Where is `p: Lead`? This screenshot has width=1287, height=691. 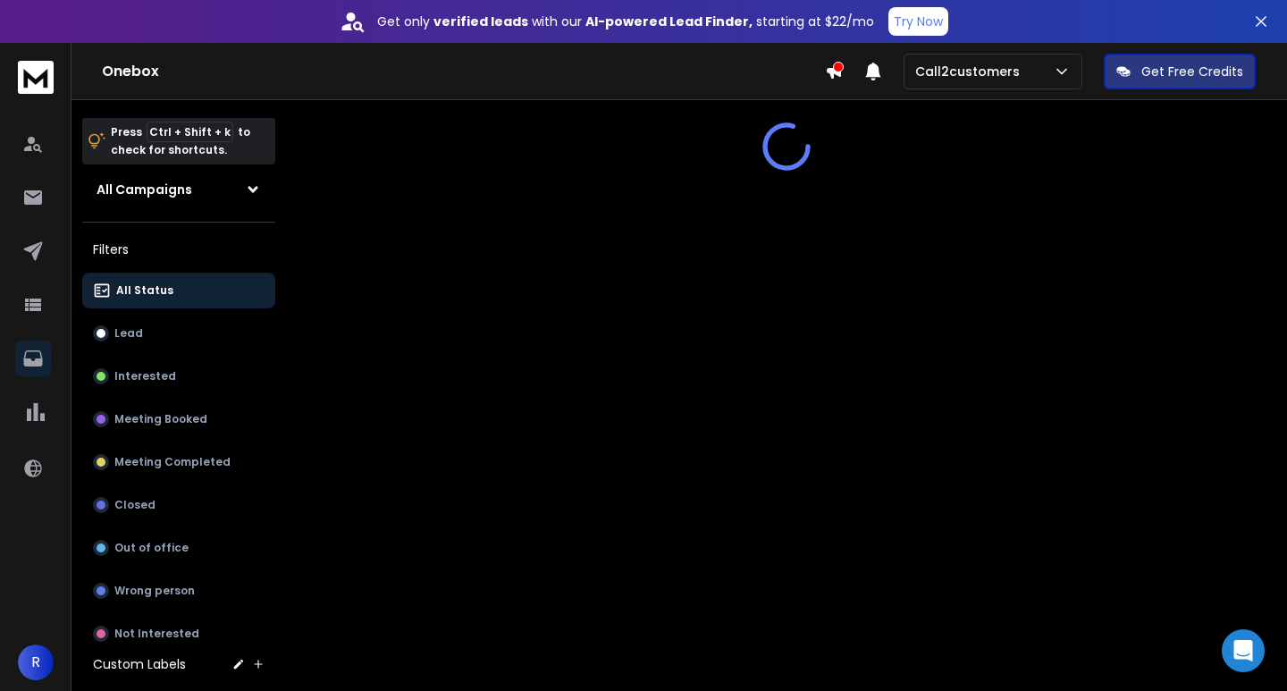 p: Lead is located at coordinates (129, 333).